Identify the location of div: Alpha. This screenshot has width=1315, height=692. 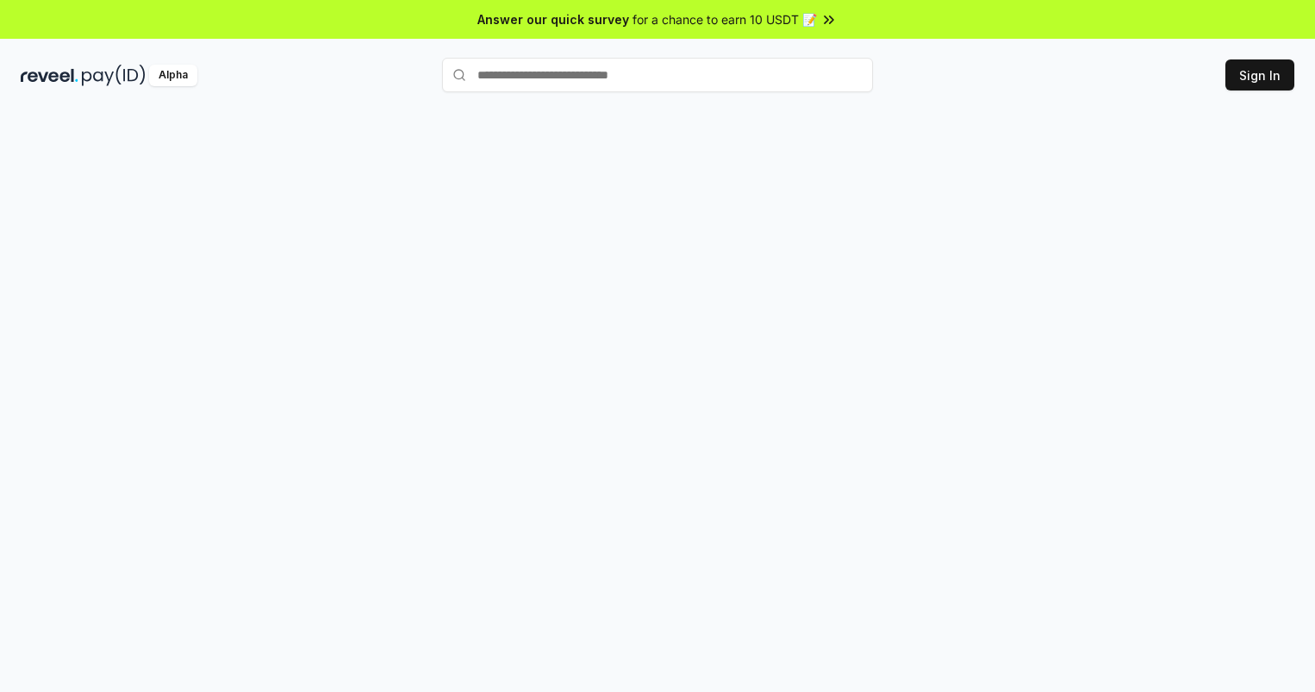
(173, 75).